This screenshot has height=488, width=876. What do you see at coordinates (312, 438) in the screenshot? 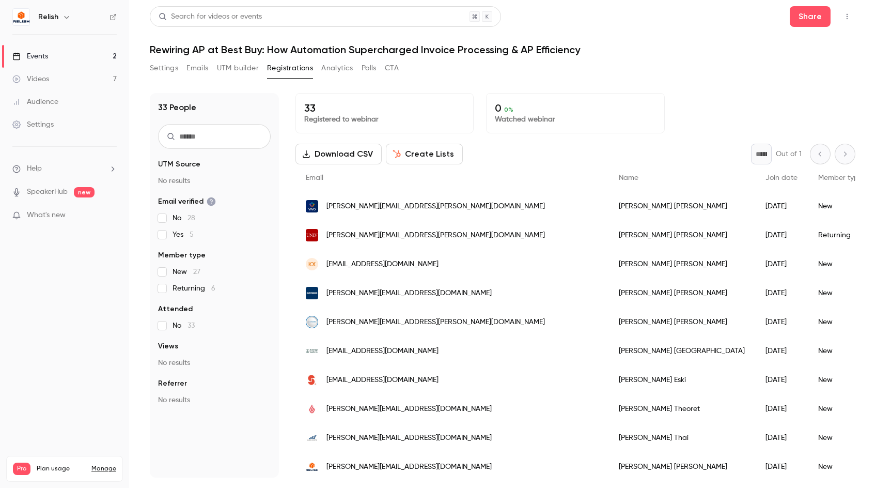
I see `img: amersports.com` at bounding box center [312, 438].